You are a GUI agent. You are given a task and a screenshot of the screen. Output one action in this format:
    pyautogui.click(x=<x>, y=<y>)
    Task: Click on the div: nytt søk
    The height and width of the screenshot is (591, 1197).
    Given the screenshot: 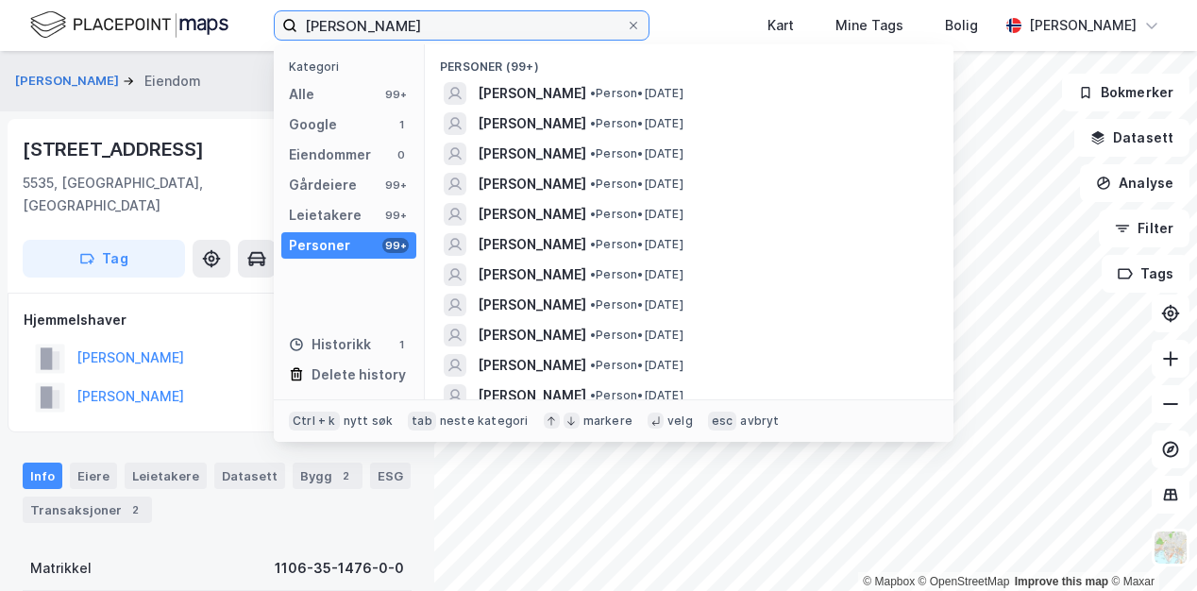 What is the action you would take?
    pyautogui.click(x=368, y=421)
    